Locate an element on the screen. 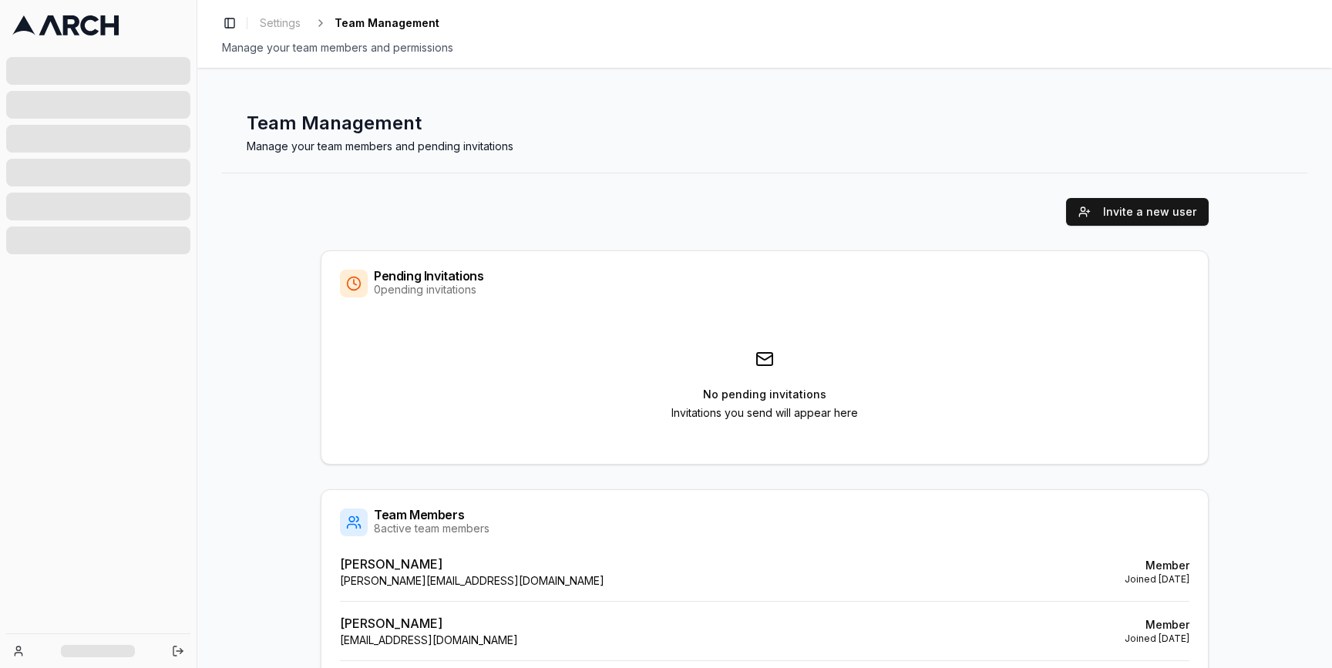 The width and height of the screenshot is (1332, 668). div: Pending Invitations is located at coordinates (429, 276).